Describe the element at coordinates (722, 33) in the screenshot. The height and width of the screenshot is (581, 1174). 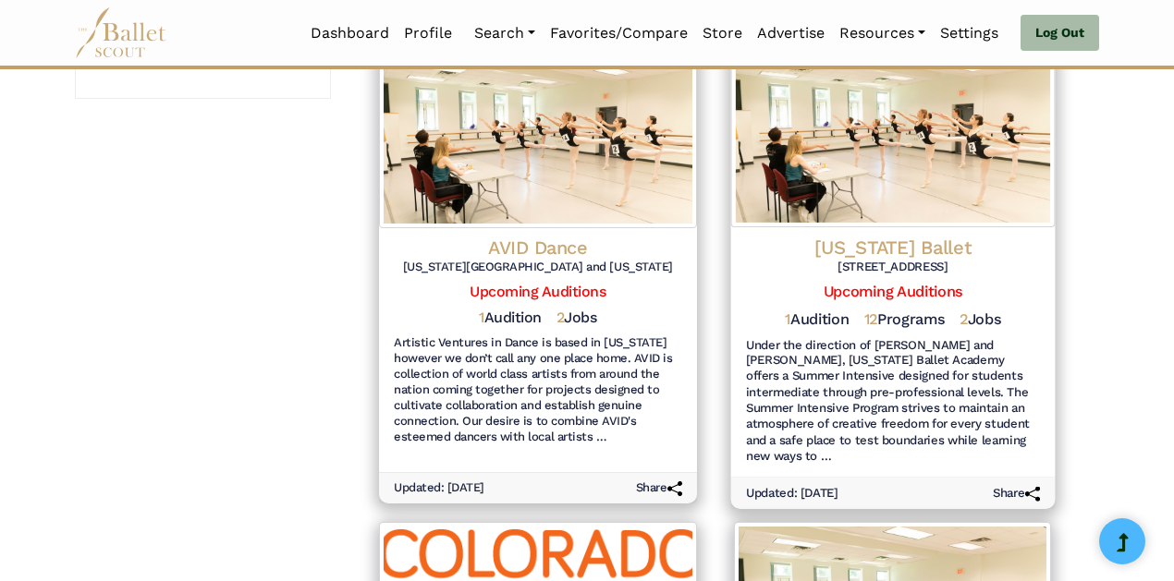
I see `a: Store` at that location.